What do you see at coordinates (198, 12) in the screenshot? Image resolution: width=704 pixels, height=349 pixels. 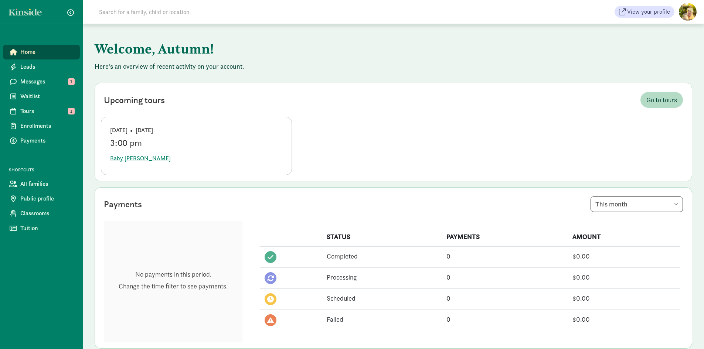 I see `input: Search for a family, child or location` at bounding box center [198, 12].